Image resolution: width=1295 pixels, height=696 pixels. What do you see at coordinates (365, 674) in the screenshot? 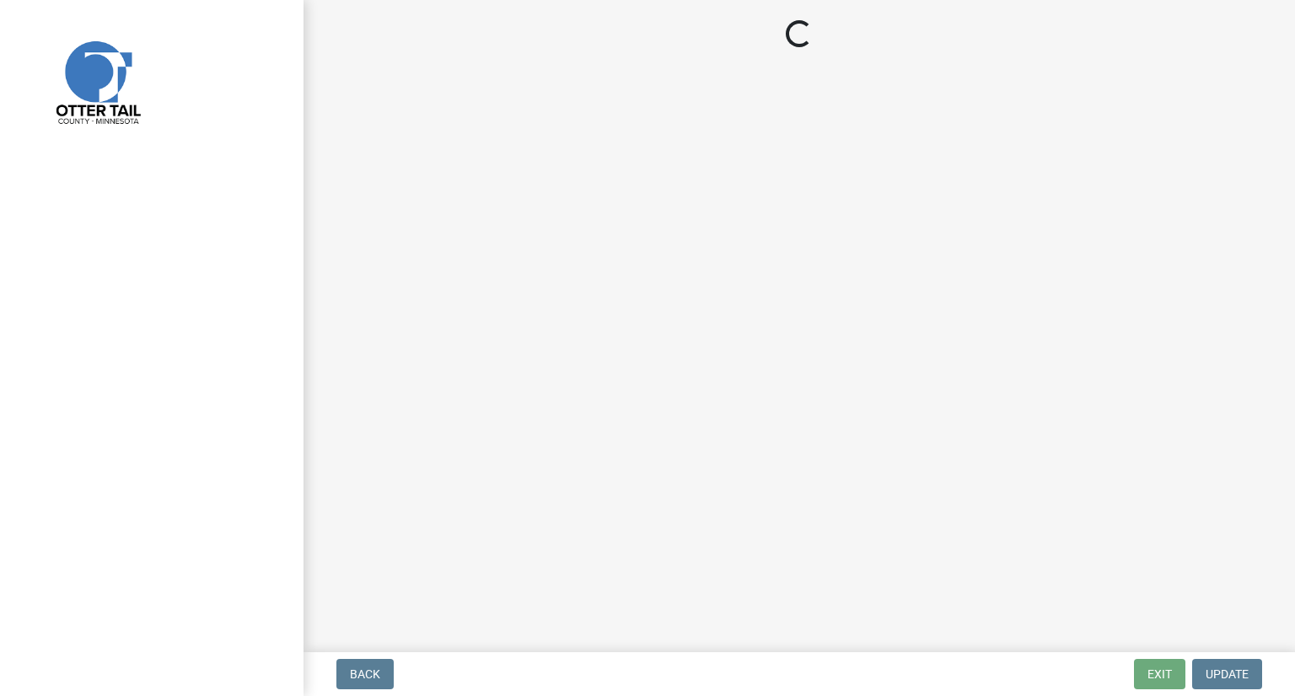
I see `span: Back` at bounding box center [365, 674].